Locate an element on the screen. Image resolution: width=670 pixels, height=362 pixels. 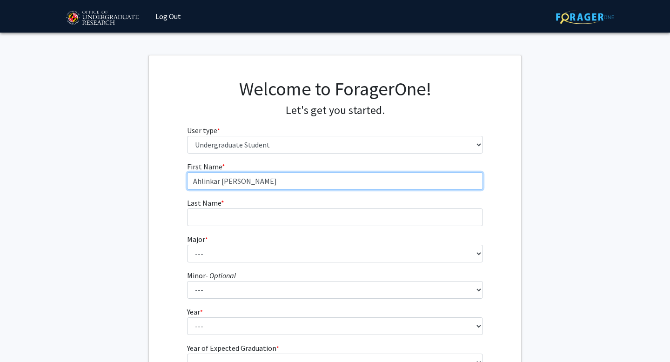
span: Last Name is located at coordinates (204, 203).